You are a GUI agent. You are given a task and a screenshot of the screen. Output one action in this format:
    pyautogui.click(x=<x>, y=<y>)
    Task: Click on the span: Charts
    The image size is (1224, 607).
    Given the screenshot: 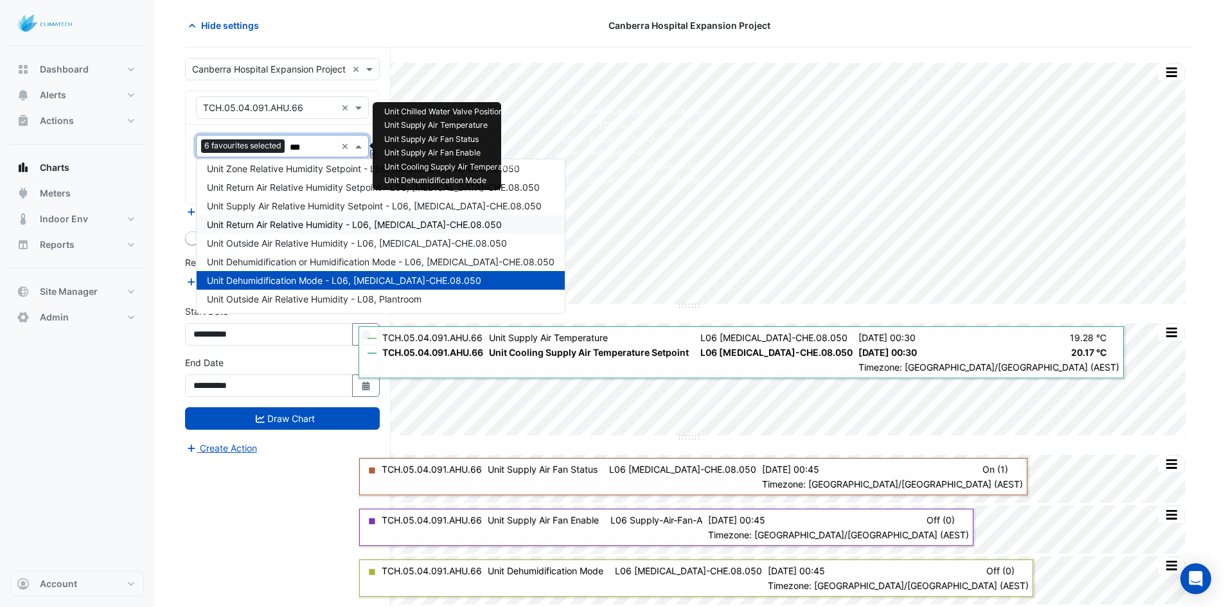 What is the action you would take?
    pyautogui.click(x=55, y=168)
    